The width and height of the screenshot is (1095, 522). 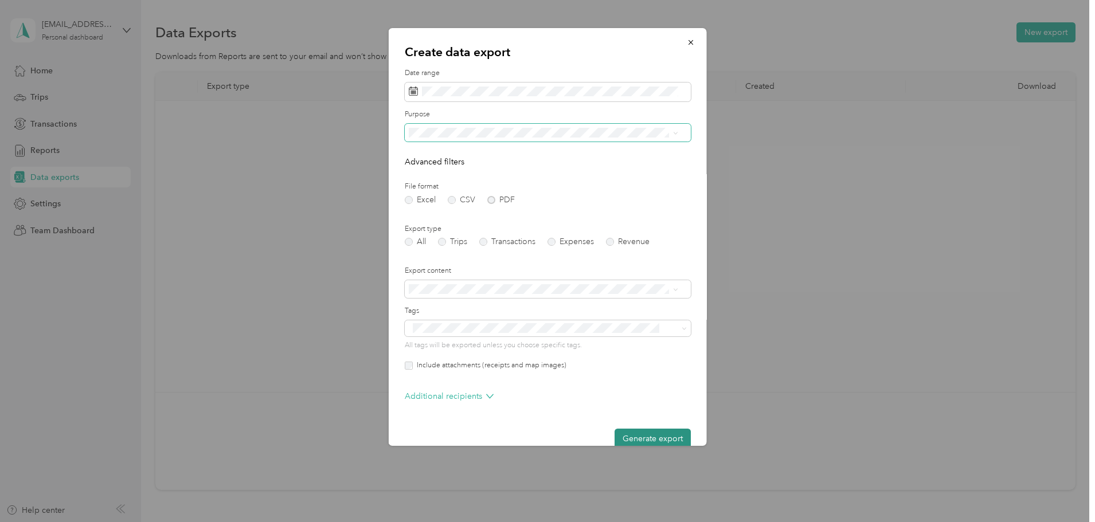 What do you see at coordinates (415, 242) in the screenshot?
I see `label: All` at bounding box center [415, 242].